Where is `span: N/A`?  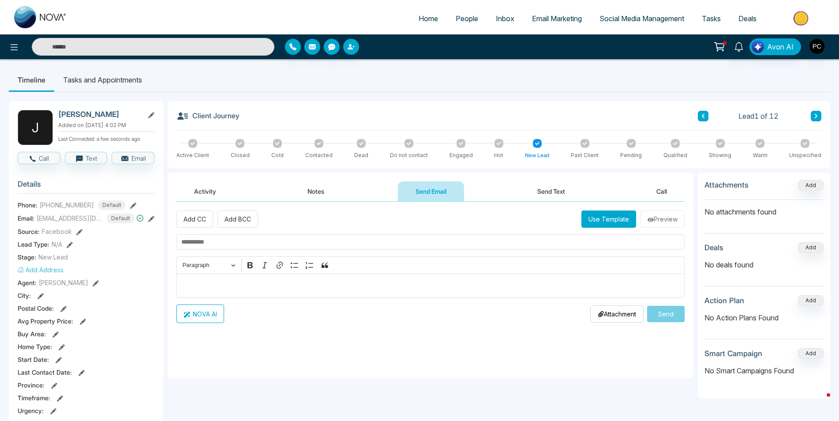
span: N/A is located at coordinates (57, 244).